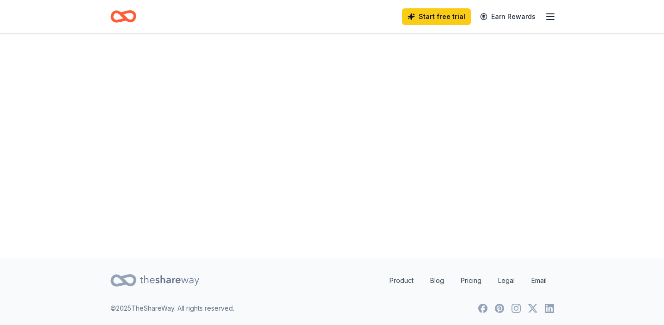 Image resolution: width=664 pixels, height=325 pixels. What do you see at coordinates (471, 280) in the screenshot?
I see `a: Pricing` at bounding box center [471, 280].